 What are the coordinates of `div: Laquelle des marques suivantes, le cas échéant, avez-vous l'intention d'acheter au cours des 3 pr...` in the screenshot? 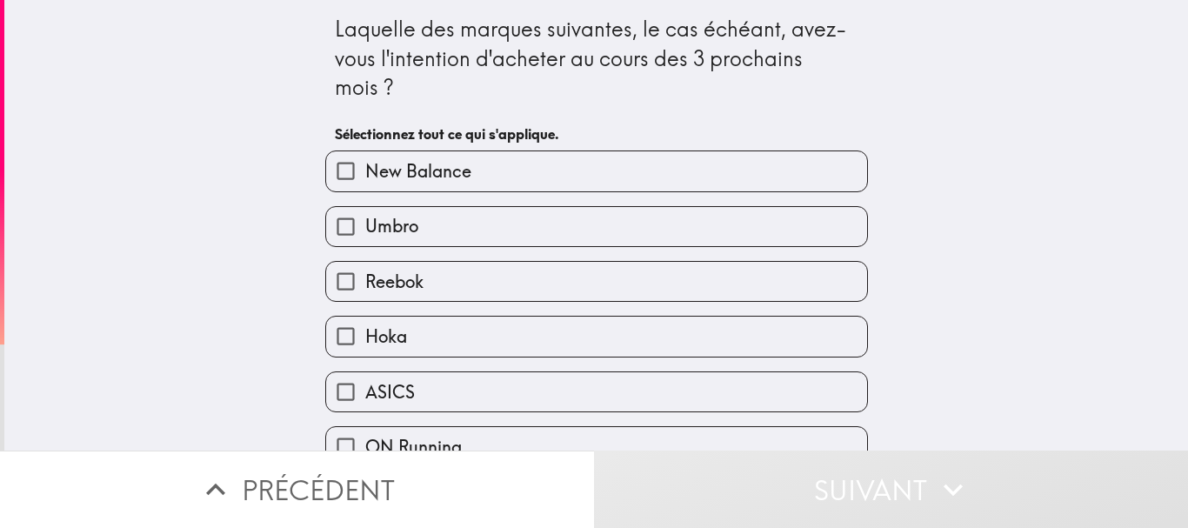 It's located at (597, 58).